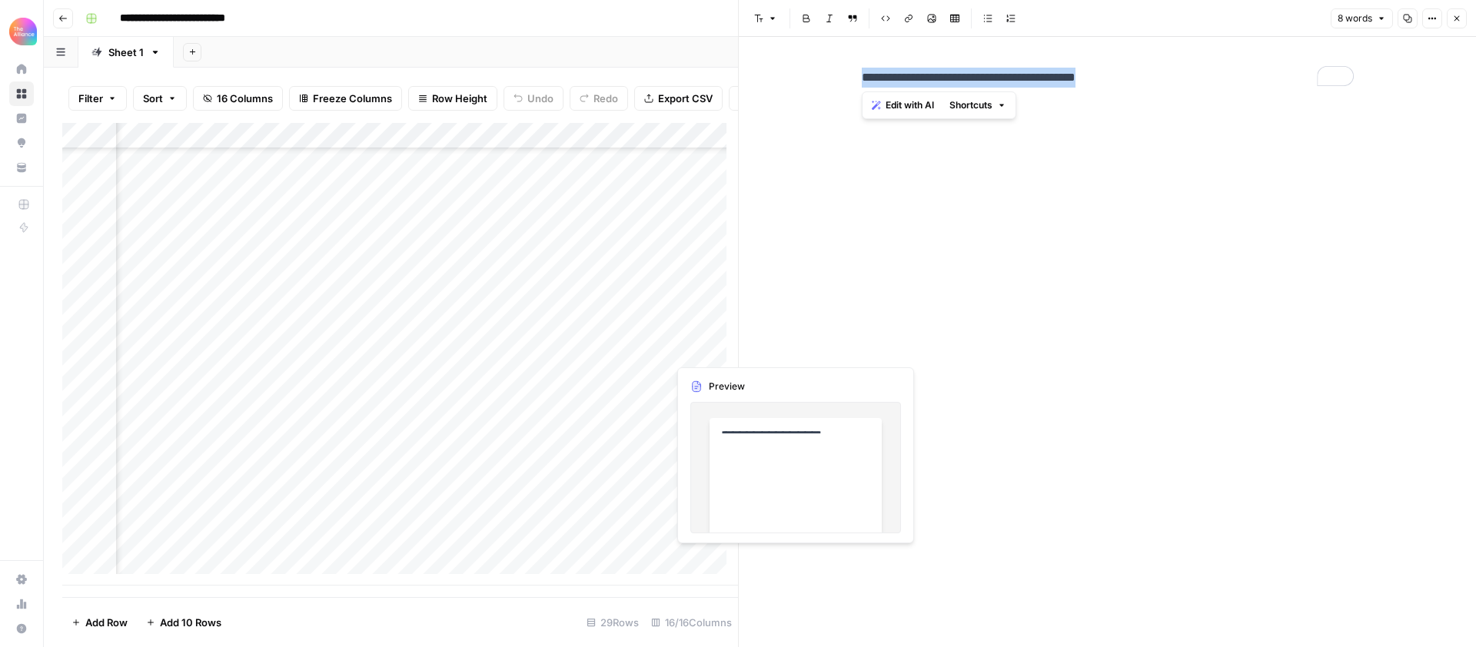 The image size is (1476, 647). What do you see at coordinates (22, 69) in the screenshot?
I see `a: Home` at bounding box center [22, 69].